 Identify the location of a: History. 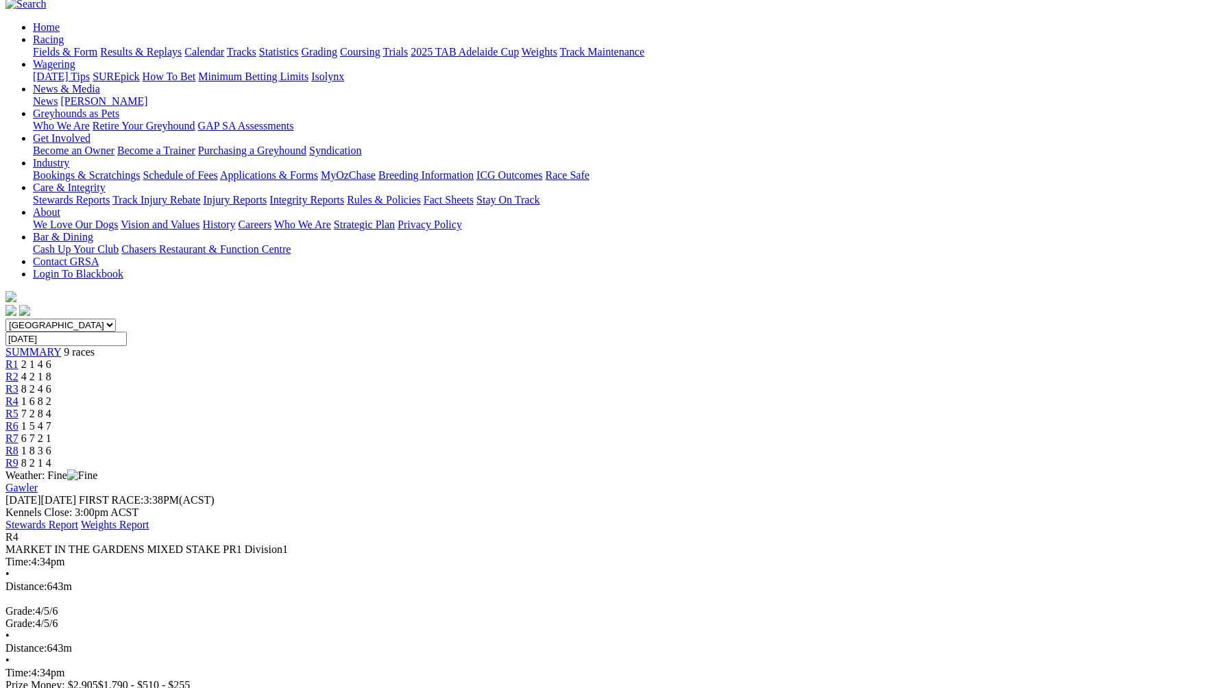
(219, 224).